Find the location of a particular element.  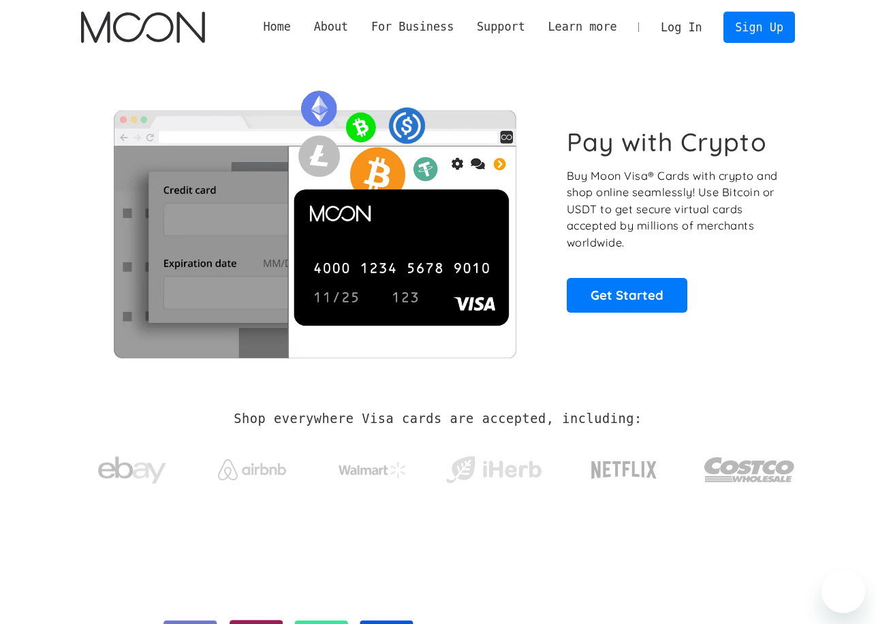

a: Netflix is located at coordinates (624, 466).